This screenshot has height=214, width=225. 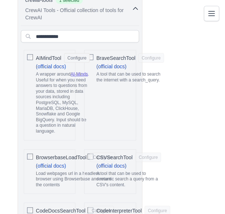 What do you see at coordinates (78, 14) in the screenshot?
I see `p: CrewAI Tools - Official collection of tools for CrewAI` at bounding box center [78, 14].